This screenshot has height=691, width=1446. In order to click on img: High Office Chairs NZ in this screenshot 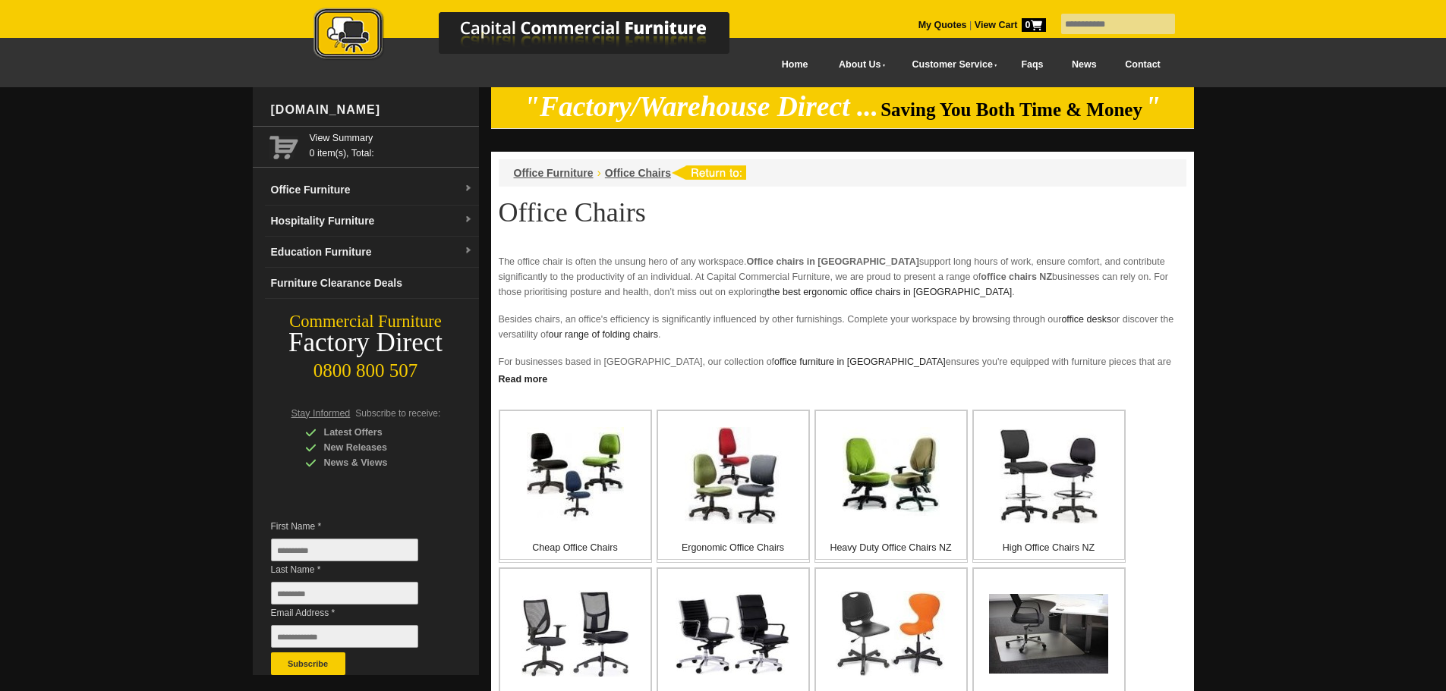, I will do `click(1049, 476)`.